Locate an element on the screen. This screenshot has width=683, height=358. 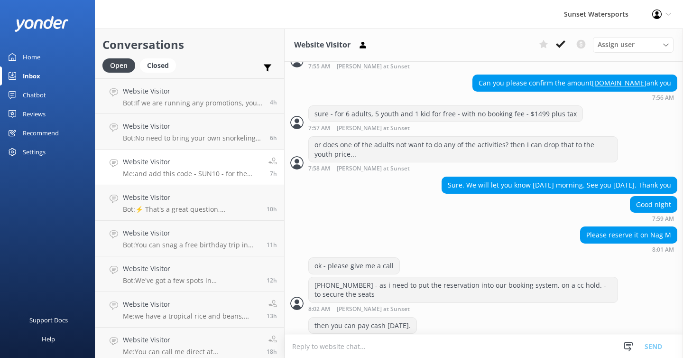
strong: 7:57 AM is located at coordinates (319, 128).